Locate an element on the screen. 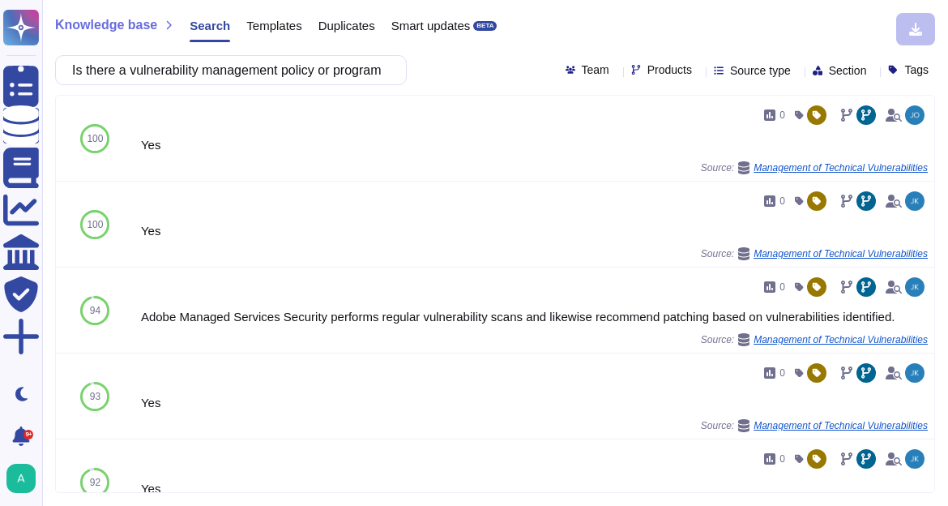 The height and width of the screenshot is (506, 948). input: Search a question or template... is located at coordinates (227, 70).